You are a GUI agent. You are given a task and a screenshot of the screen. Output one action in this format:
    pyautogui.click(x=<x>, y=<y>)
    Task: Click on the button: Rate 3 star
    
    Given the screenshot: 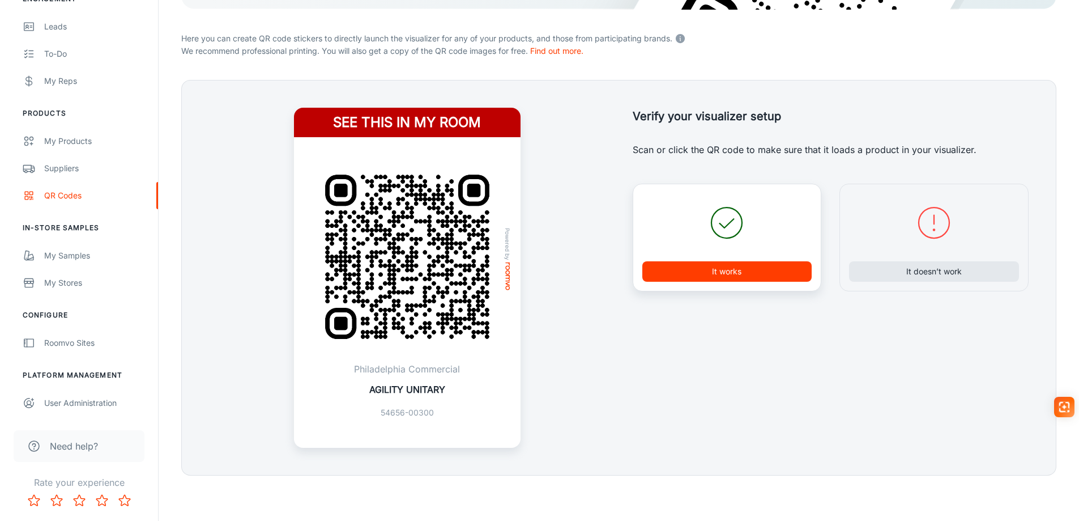 What is the action you would take?
    pyautogui.click(x=79, y=500)
    